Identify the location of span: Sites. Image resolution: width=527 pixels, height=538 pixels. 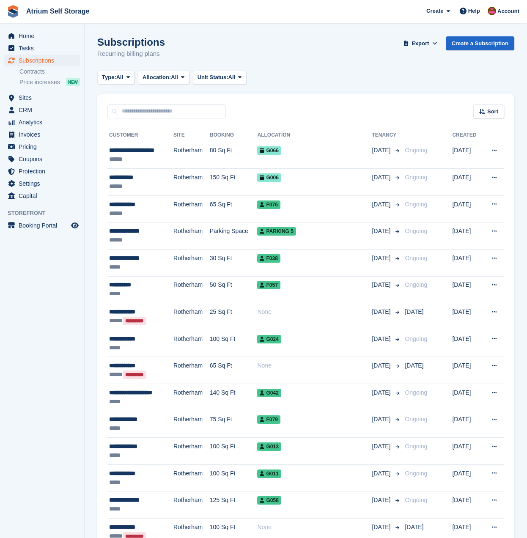
(44, 98).